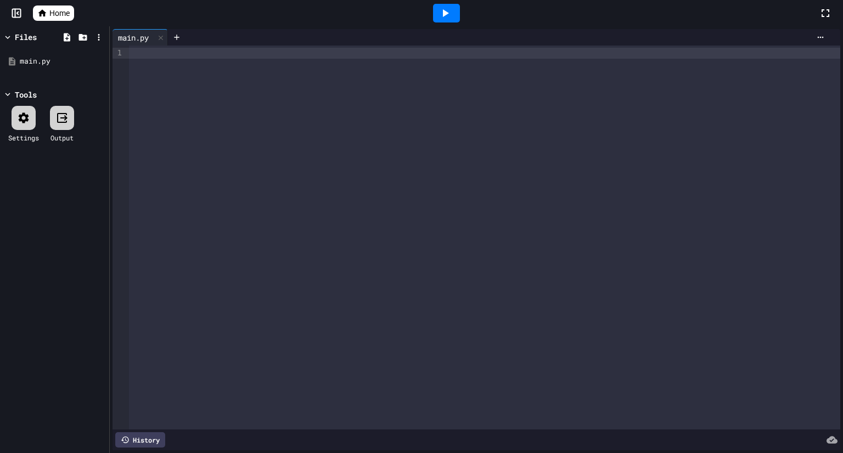  What do you see at coordinates (53, 13) in the screenshot?
I see `a: Home` at bounding box center [53, 13].